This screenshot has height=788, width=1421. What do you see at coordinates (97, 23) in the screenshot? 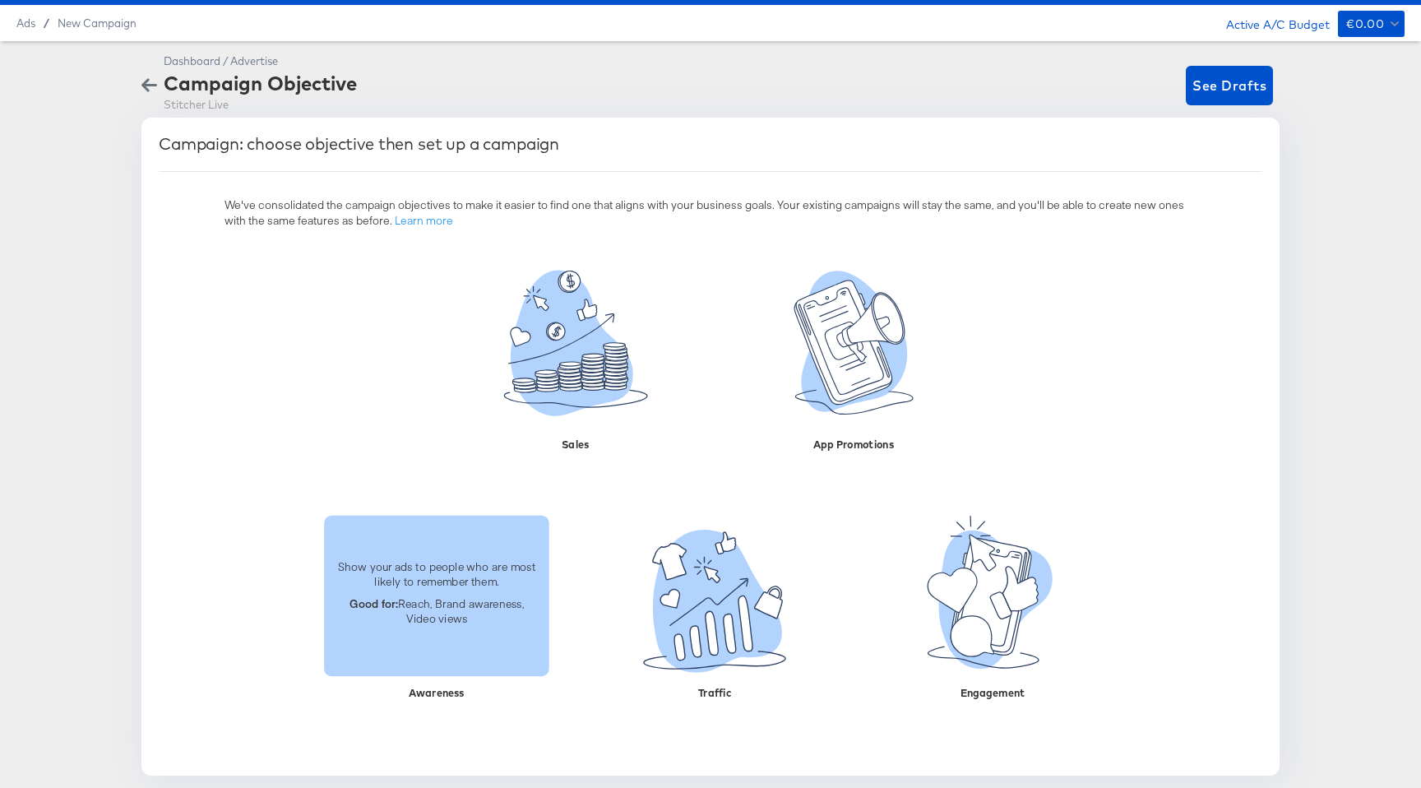
I see `a: New Campaign` at bounding box center [97, 23].